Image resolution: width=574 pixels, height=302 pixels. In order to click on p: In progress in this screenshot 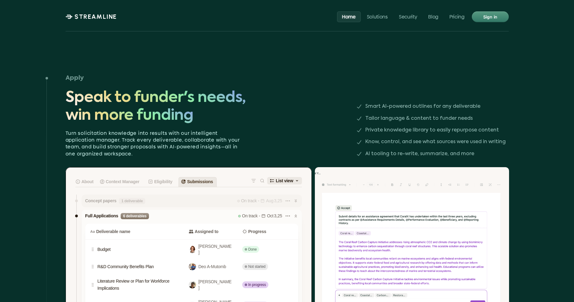, I will do `click(257, 285)`.